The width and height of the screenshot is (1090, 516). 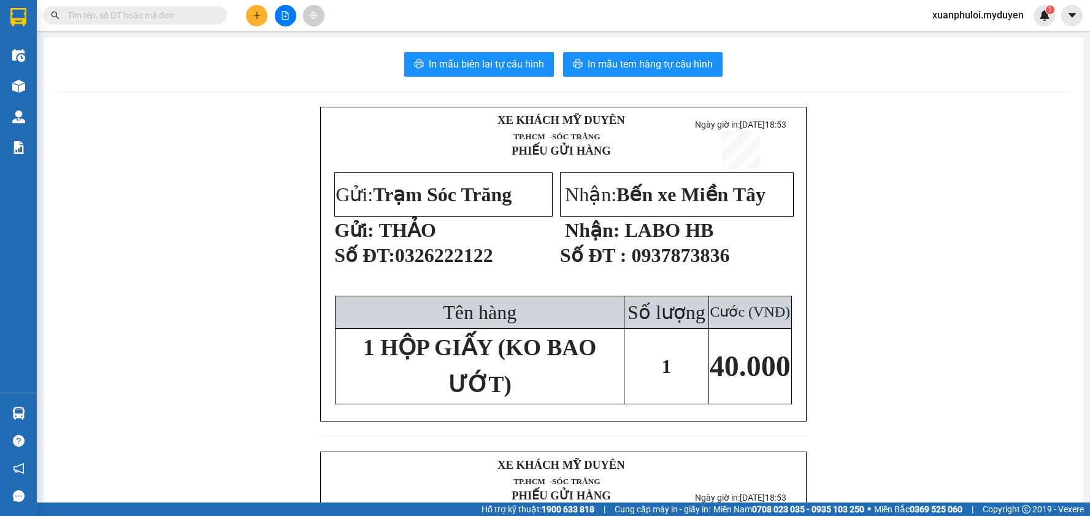 What do you see at coordinates (313, 15) in the screenshot?
I see `span: aim` at bounding box center [313, 15].